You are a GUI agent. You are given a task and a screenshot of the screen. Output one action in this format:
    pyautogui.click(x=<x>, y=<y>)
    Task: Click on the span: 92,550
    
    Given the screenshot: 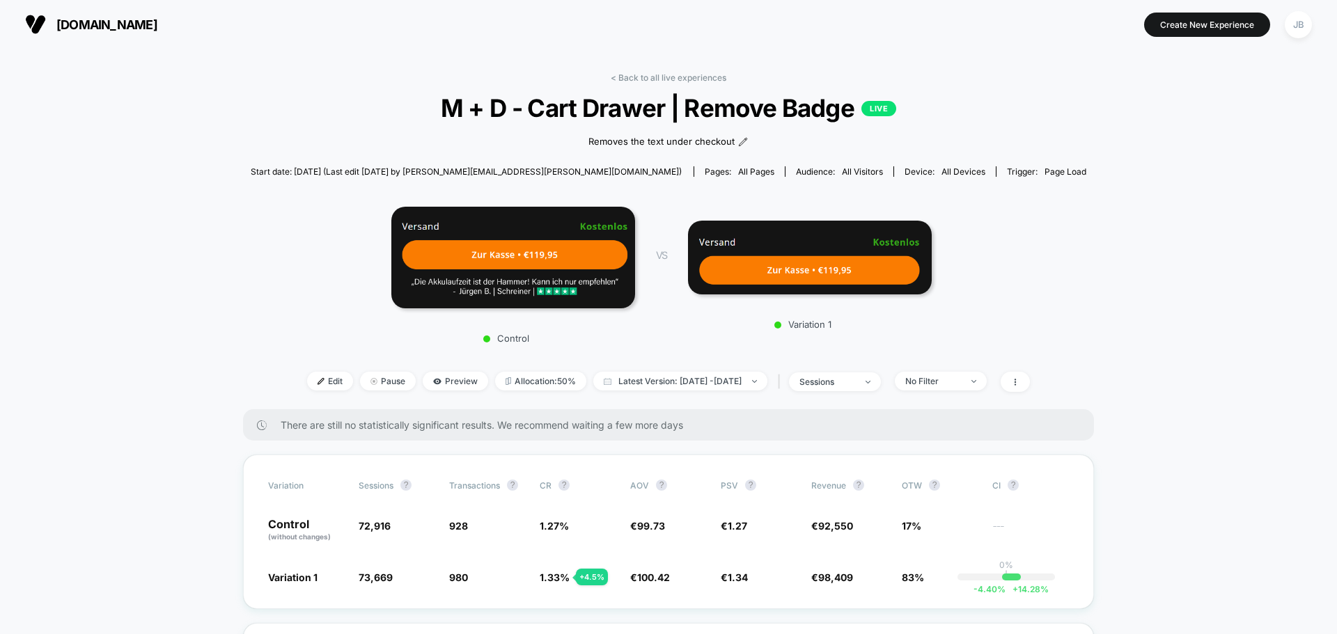 What is the action you would take?
    pyautogui.click(x=836, y=526)
    